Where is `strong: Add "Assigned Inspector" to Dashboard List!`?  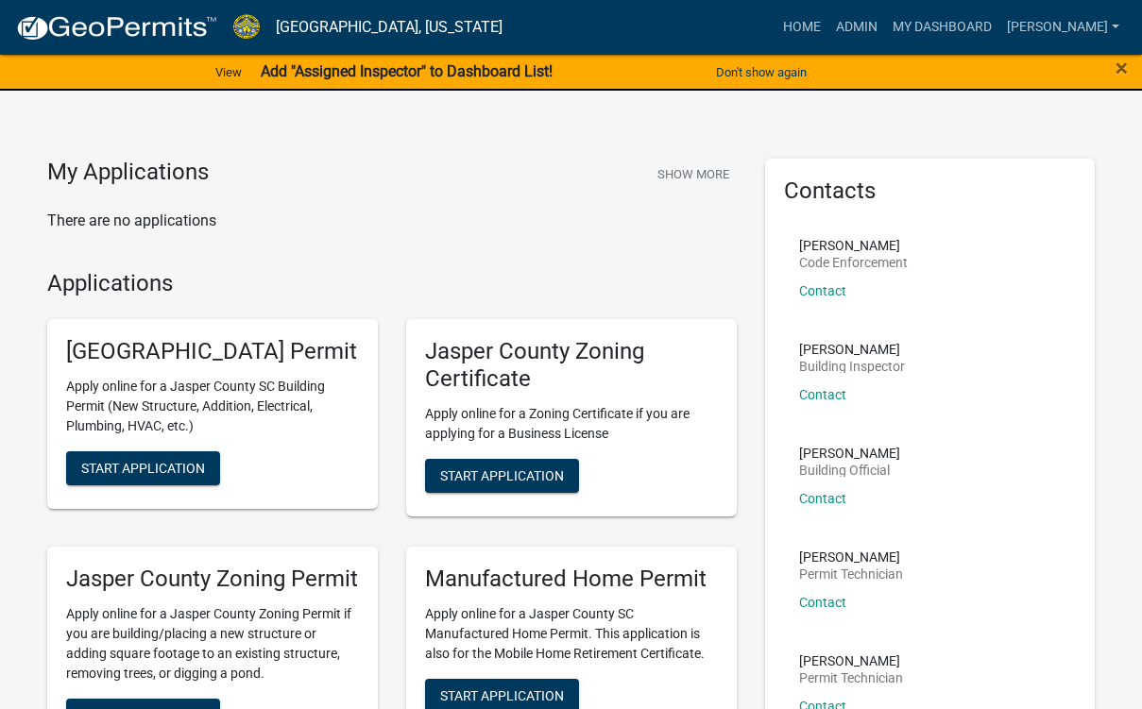 strong: Add "Assigned Inspector" to Dashboard List! is located at coordinates (406, 71).